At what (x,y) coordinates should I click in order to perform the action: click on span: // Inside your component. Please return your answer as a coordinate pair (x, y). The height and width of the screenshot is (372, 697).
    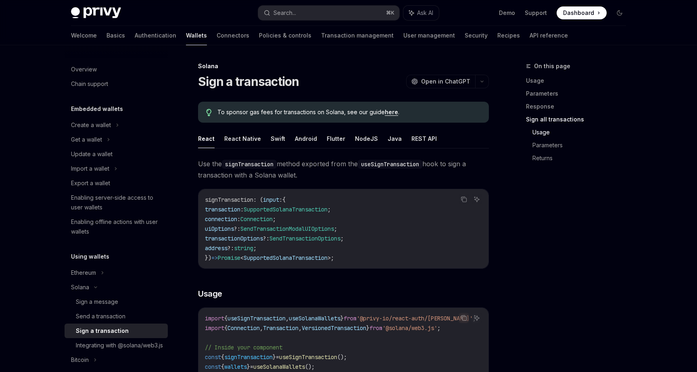
    Looking at the image, I should click on (243, 347).